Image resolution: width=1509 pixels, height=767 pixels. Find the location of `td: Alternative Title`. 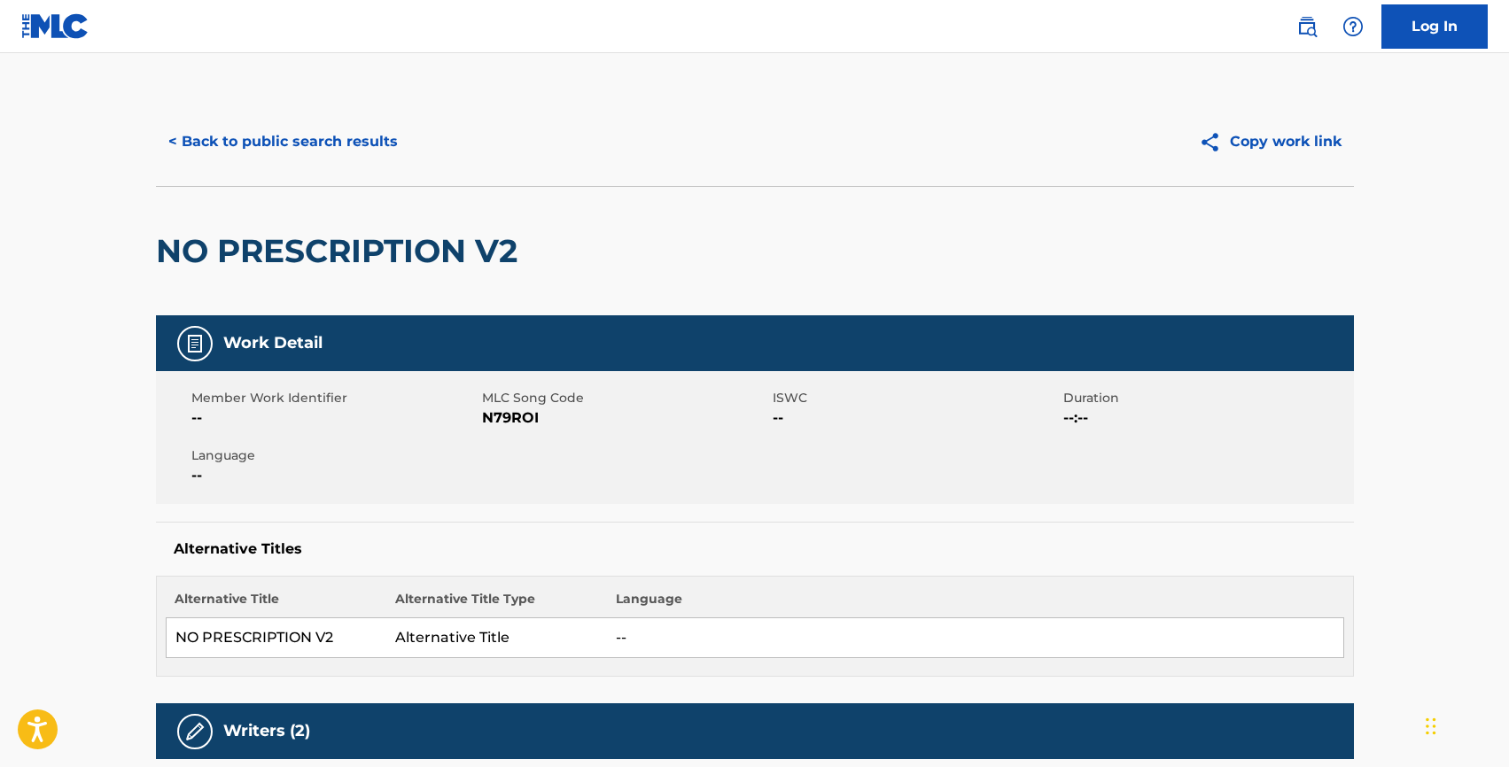

td: Alternative Title is located at coordinates (496, 638).